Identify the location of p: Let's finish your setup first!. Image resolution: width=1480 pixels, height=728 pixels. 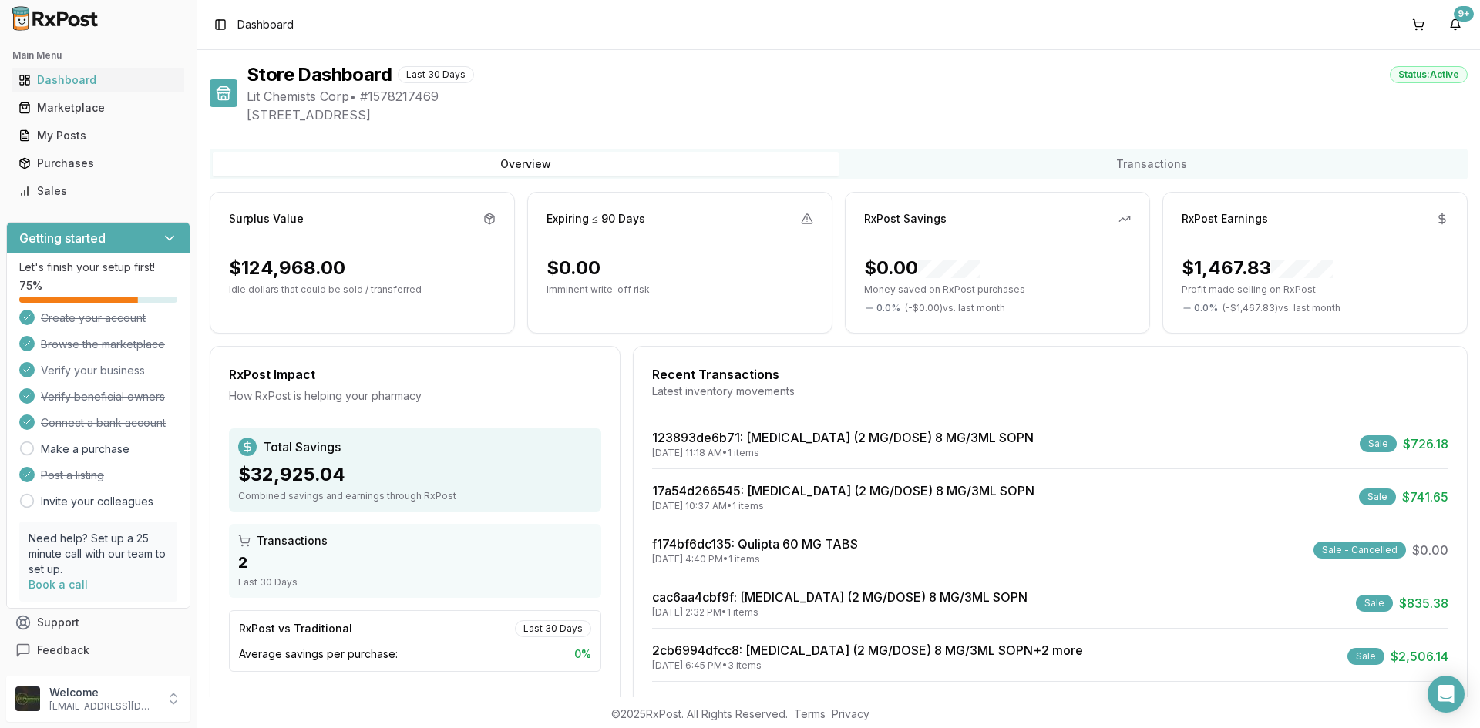
(98, 267).